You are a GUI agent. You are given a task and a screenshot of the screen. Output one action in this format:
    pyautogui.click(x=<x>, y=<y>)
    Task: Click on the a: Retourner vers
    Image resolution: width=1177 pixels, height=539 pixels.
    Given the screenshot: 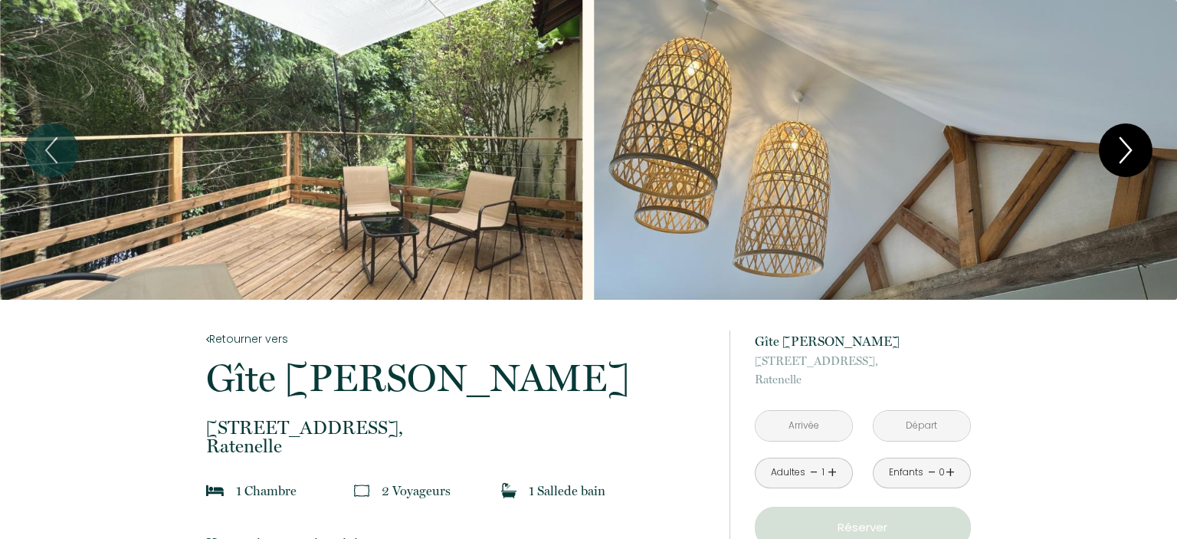 What is the action you would take?
    pyautogui.click(x=458, y=339)
    